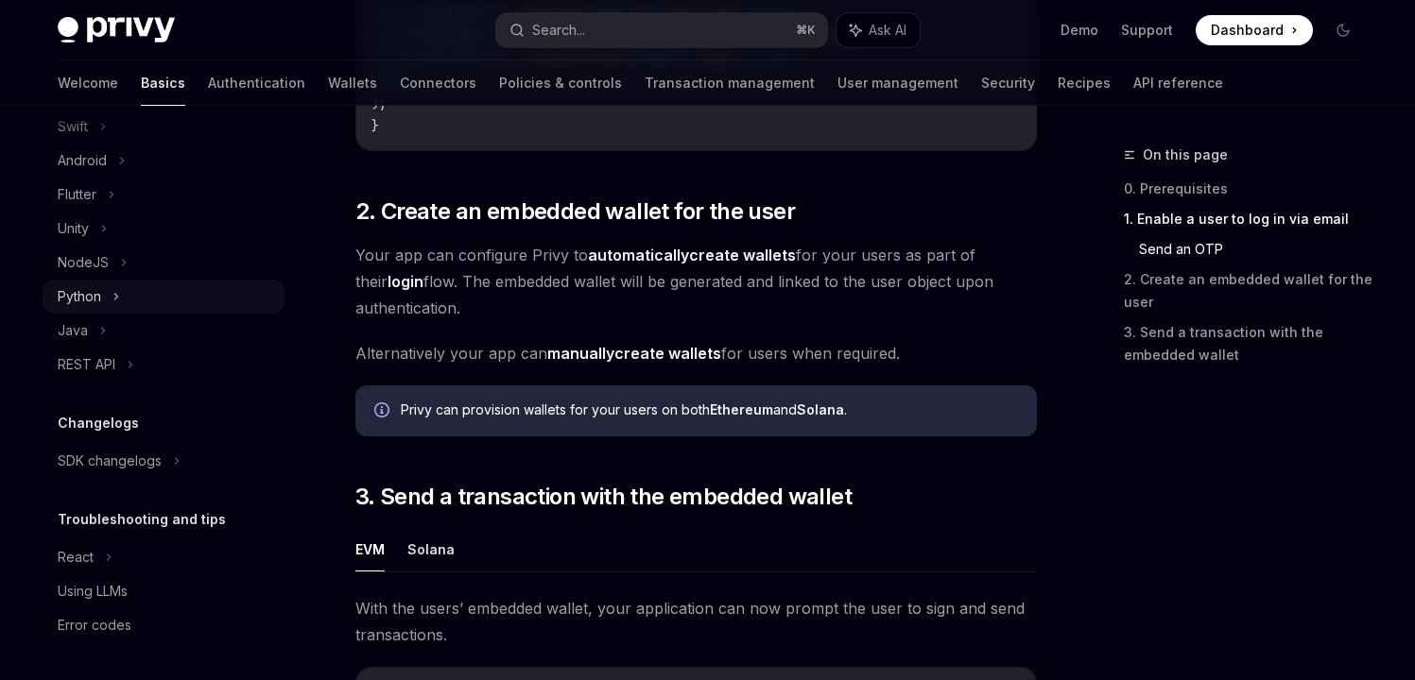  What do you see at coordinates (661, 30) in the screenshot?
I see `button: Search...⌘K` at bounding box center [661, 30].